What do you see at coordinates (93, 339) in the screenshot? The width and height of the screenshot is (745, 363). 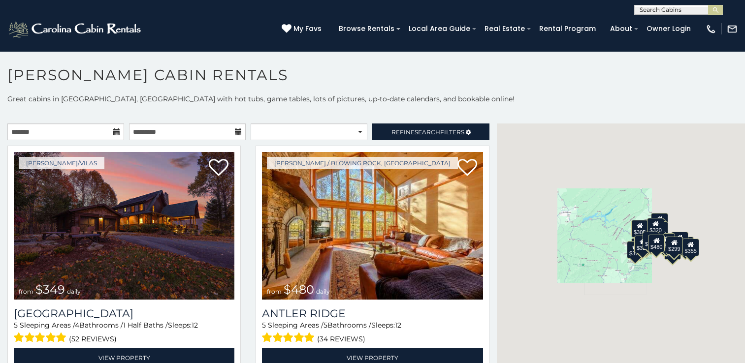 I see `span: (52 reviews)` at bounding box center [93, 339].